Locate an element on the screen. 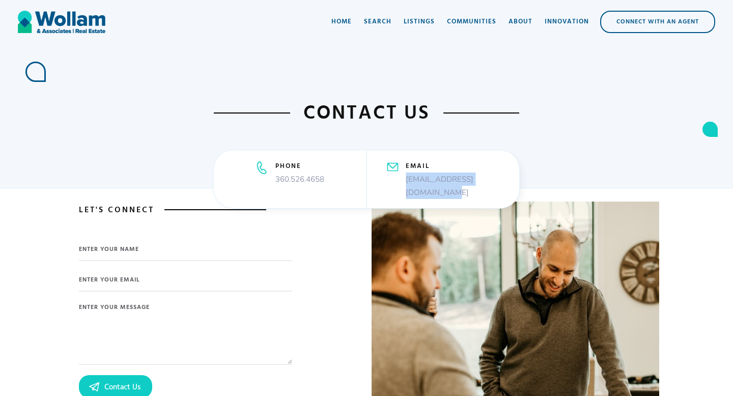 This screenshot has height=396, width=733. a: Listings is located at coordinates (419, 22).